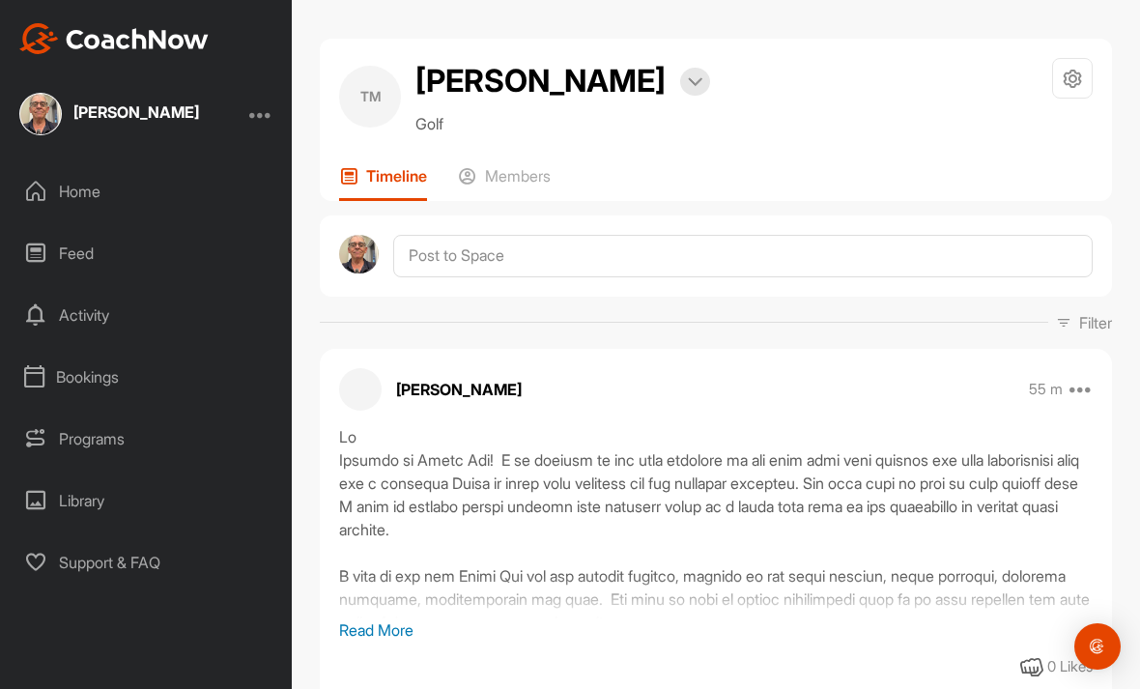 Image resolution: width=1140 pixels, height=689 pixels. Describe the element at coordinates (695, 82) in the screenshot. I see `img: arrow-down` at that location.